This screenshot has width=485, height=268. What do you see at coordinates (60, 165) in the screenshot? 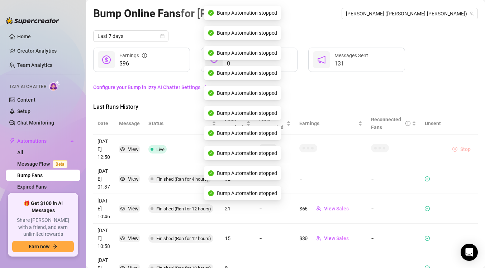
I see `span: Beta` at bounding box center [60, 165].